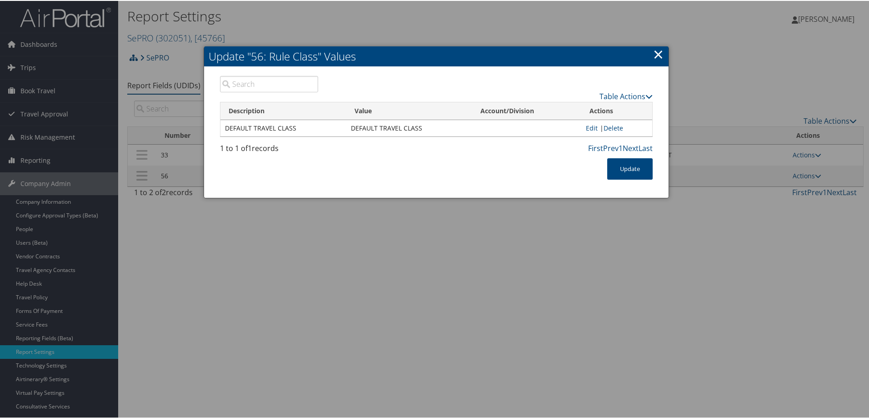  What do you see at coordinates (611, 147) in the screenshot?
I see `a: Prev` at bounding box center [611, 147].